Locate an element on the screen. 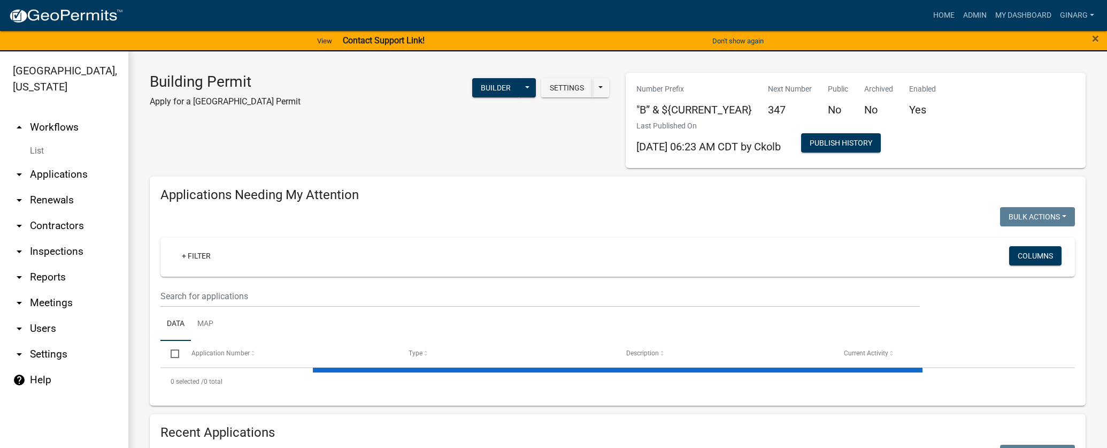  button: Close is located at coordinates (1096, 39).